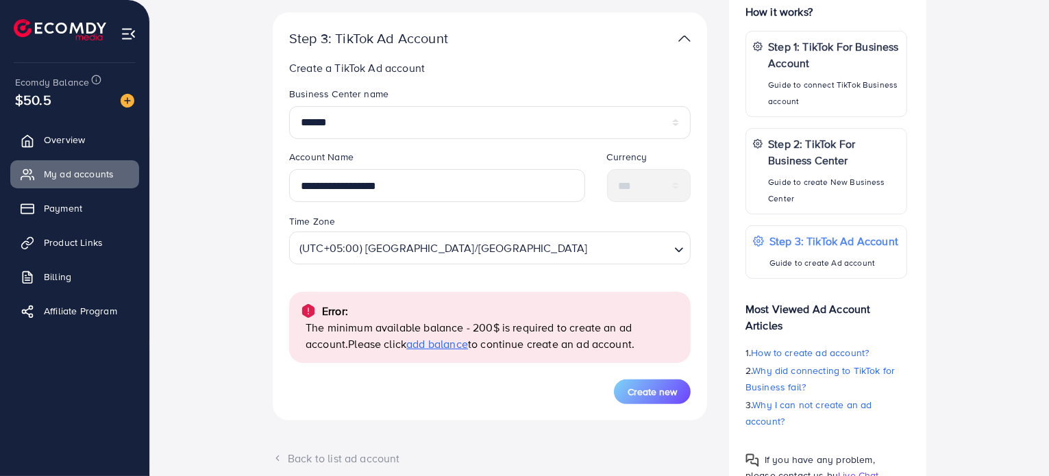 The height and width of the screenshot is (476, 1049). Describe the element at coordinates (652, 392) in the screenshot. I see `span: Create new` at that location.